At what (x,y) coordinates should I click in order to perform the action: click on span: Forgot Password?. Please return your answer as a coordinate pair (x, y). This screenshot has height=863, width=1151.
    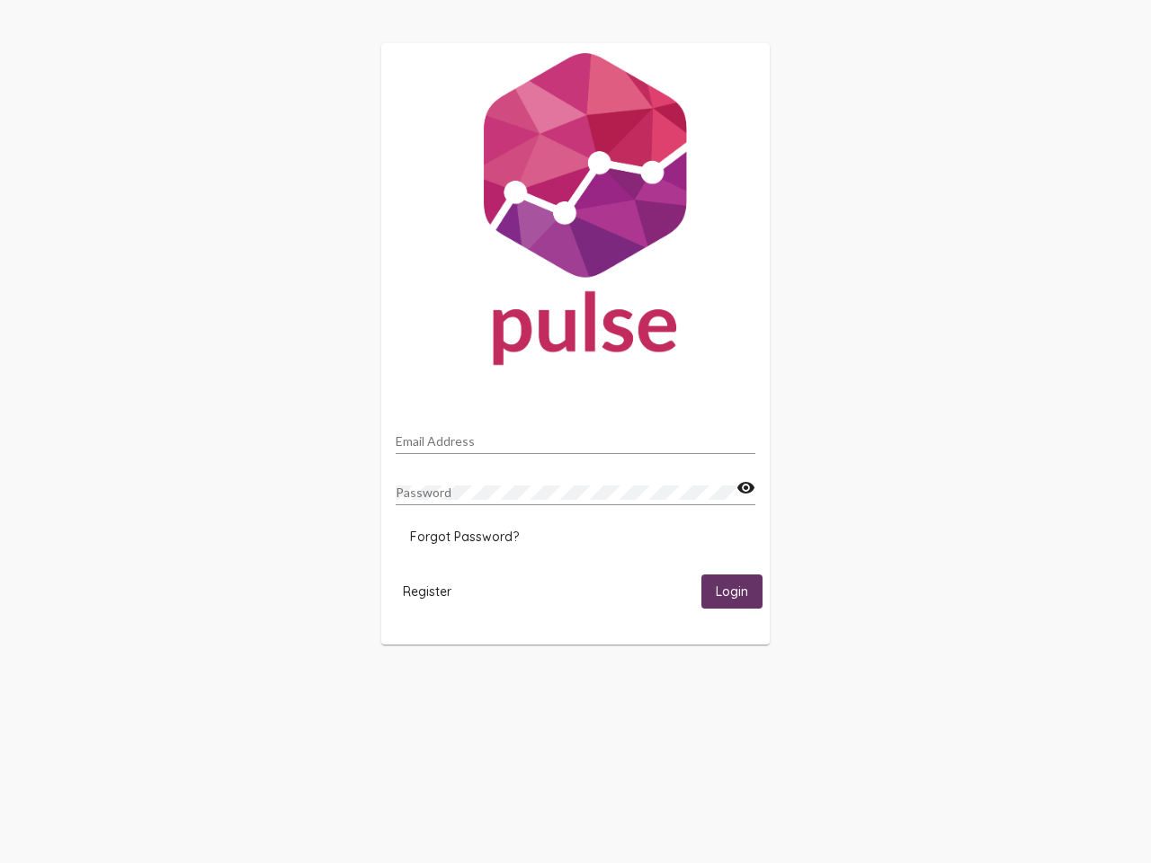
    Looking at the image, I should click on (464, 537).